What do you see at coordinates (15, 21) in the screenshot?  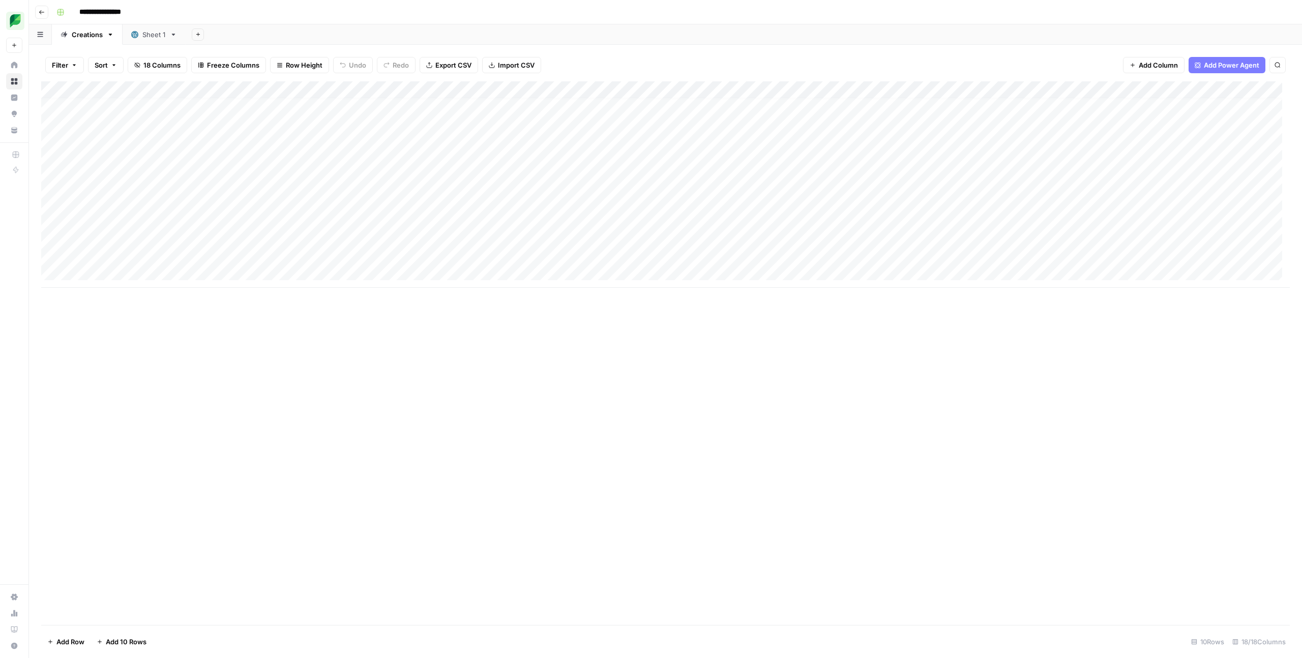 I see `img: SproutSocial Logo` at bounding box center [15, 21].